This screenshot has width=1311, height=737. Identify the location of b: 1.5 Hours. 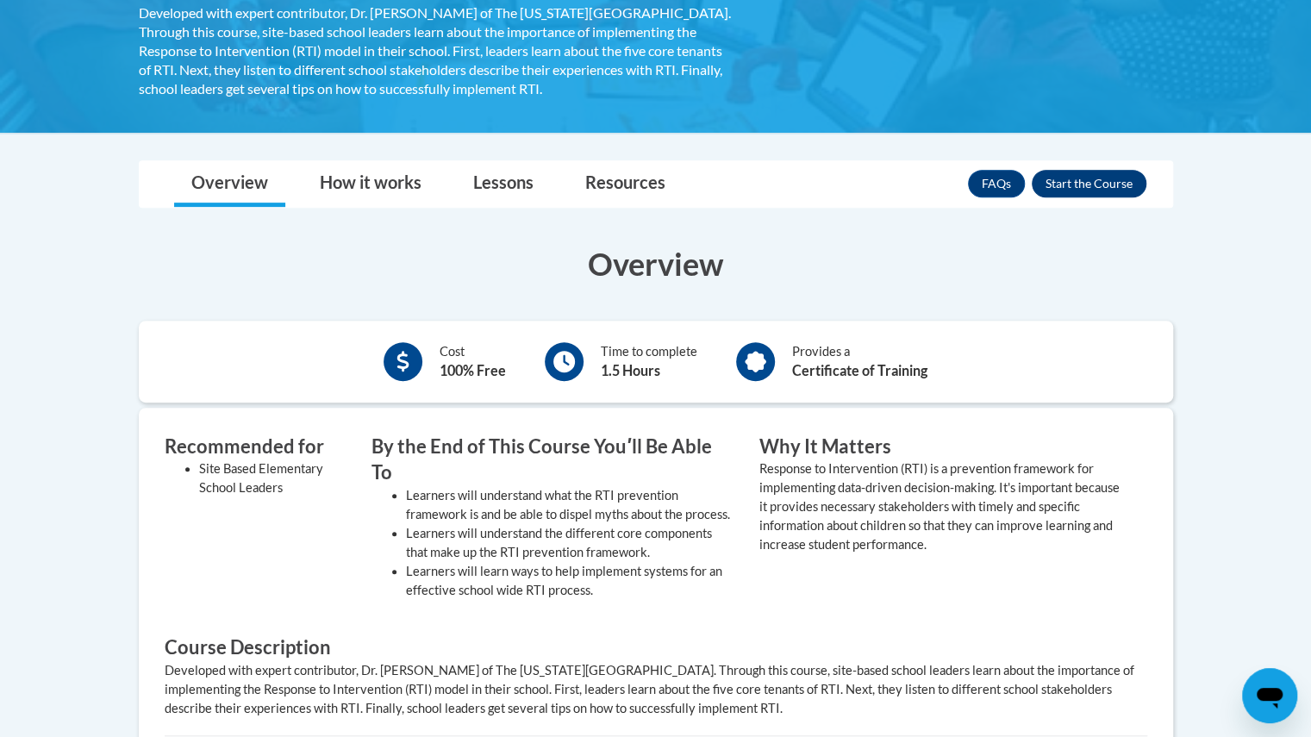
(630, 370).